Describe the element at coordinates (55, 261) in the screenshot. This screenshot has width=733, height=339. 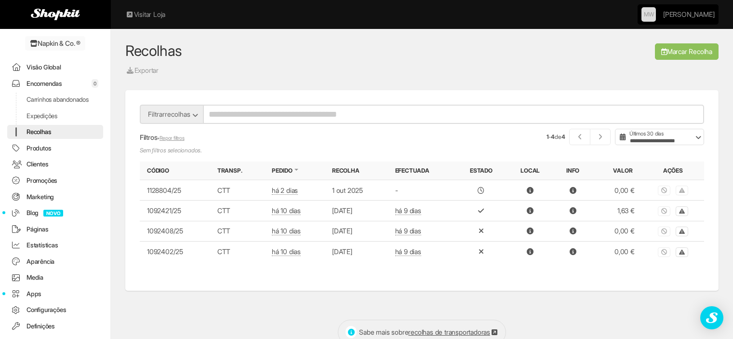
I see `a: Aparência` at that location.